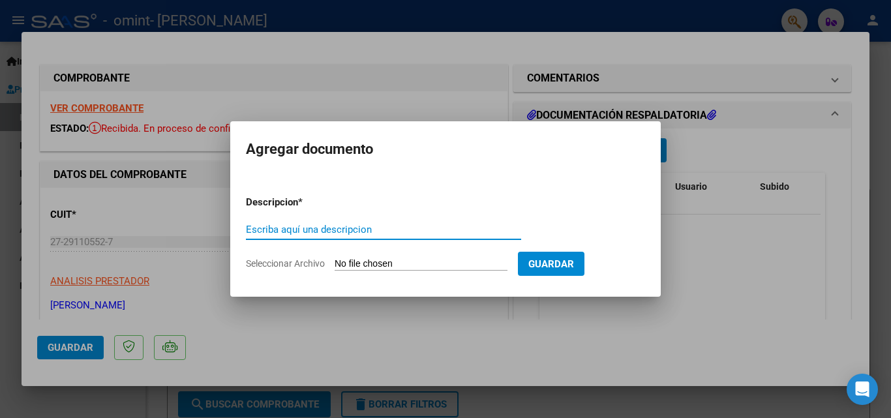  Describe the element at coordinates (285, 264) in the screenshot. I see `span: Seleccionar Archivo` at that location.